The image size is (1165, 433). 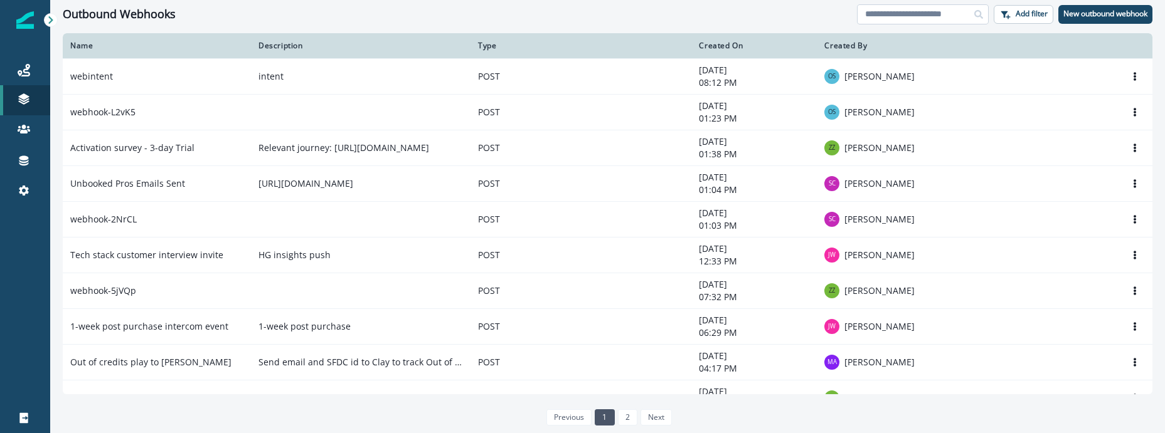 What do you see at coordinates (754, 333) in the screenshot?
I see `p: 06:29 PM` at bounding box center [754, 333].